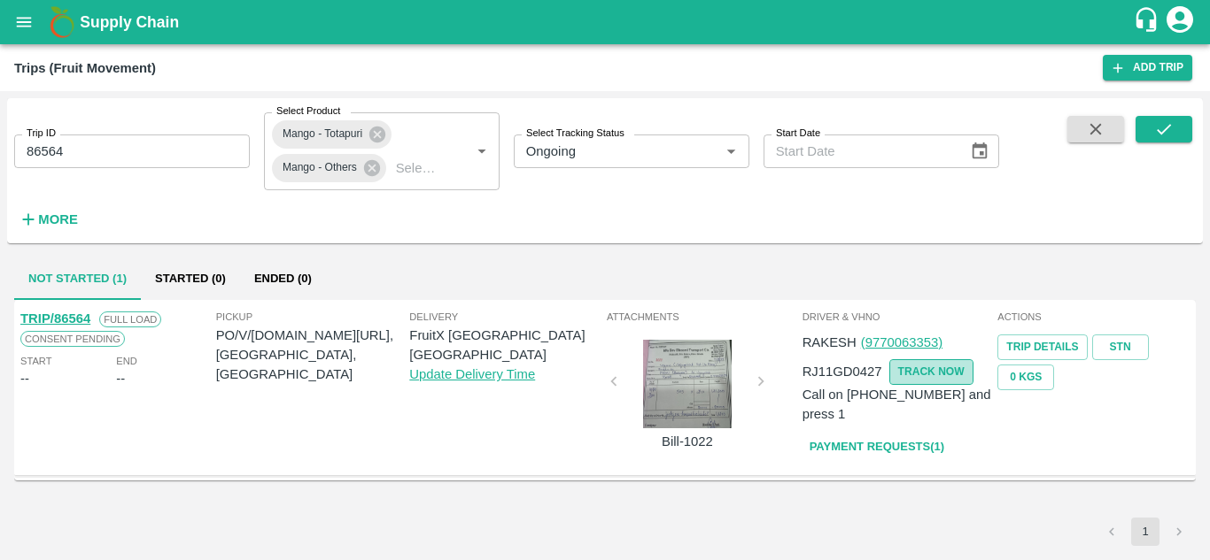  I want to click on a: STN, so click(1120, 347).